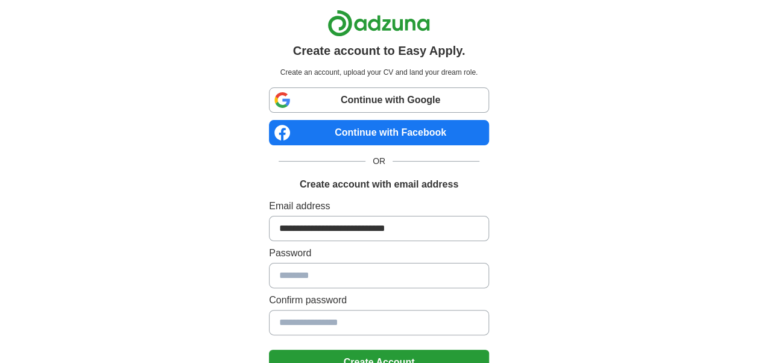 The height and width of the screenshot is (363, 758). Describe the element at coordinates (379, 23) in the screenshot. I see `img: Adzuna logo` at that location.